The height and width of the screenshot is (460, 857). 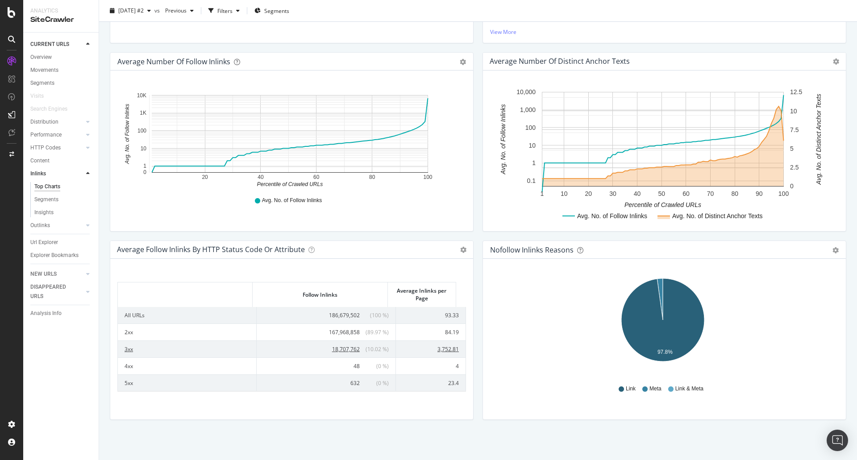 I want to click on span: ( 0 % ), so click(x=375, y=383).